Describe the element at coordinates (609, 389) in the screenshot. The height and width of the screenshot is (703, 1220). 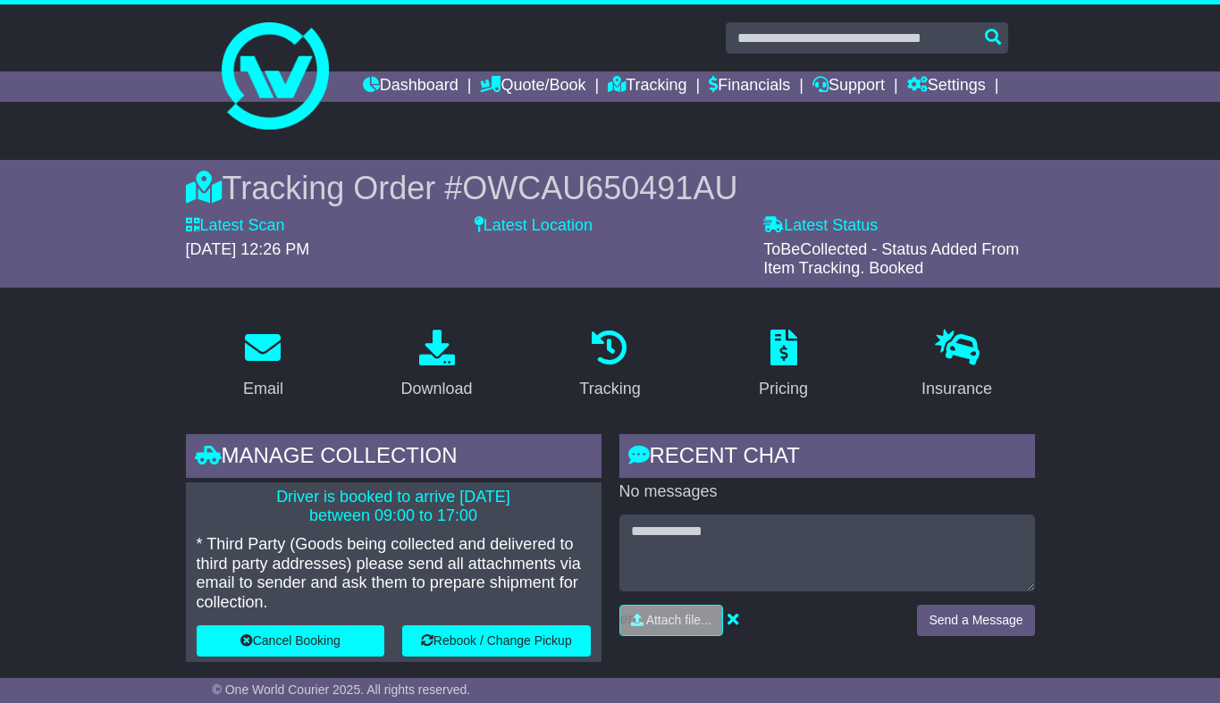
I see `div: Tracking` at that location.